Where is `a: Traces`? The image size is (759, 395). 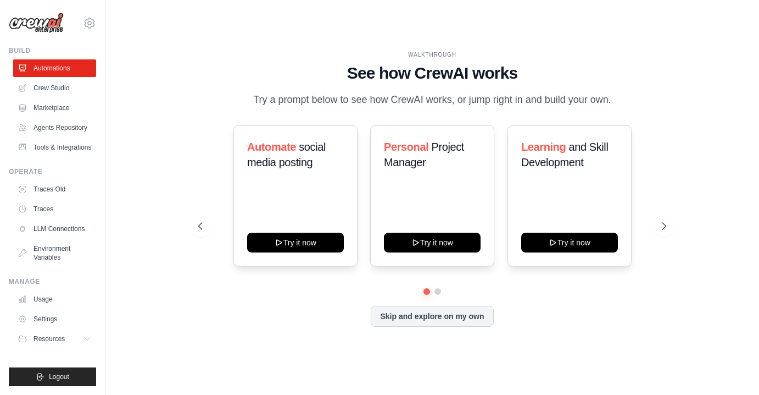 a: Traces is located at coordinates (54, 209).